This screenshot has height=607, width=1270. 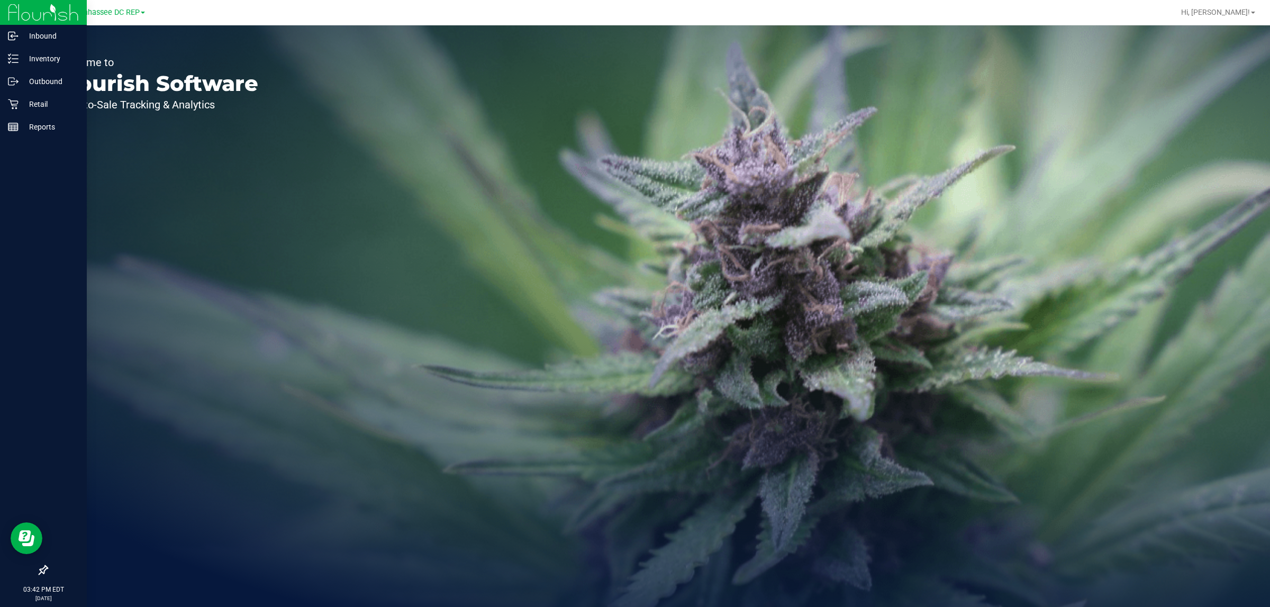 What do you see at coordinates (158, 84) in the screenshot?
I see `p: Flourish Software` at bounding box center [158, 84].